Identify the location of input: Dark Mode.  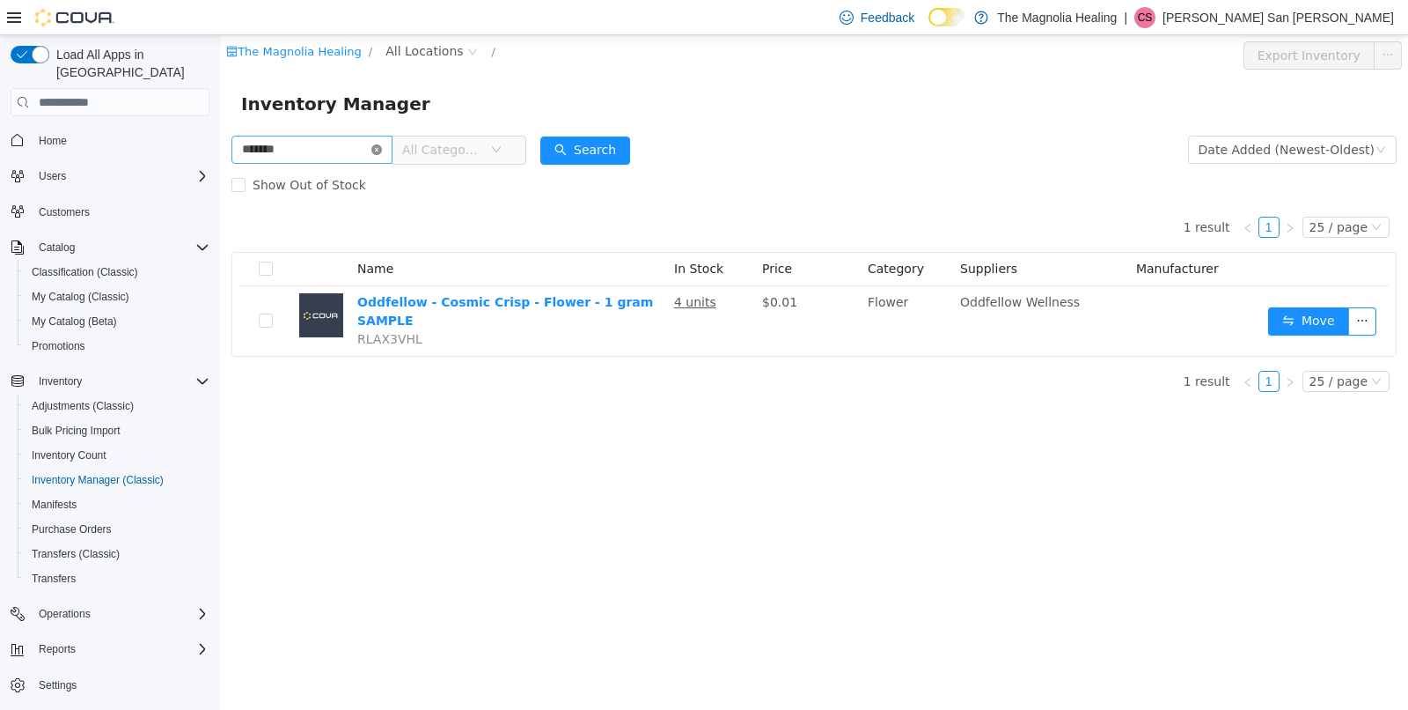
(947, 17).